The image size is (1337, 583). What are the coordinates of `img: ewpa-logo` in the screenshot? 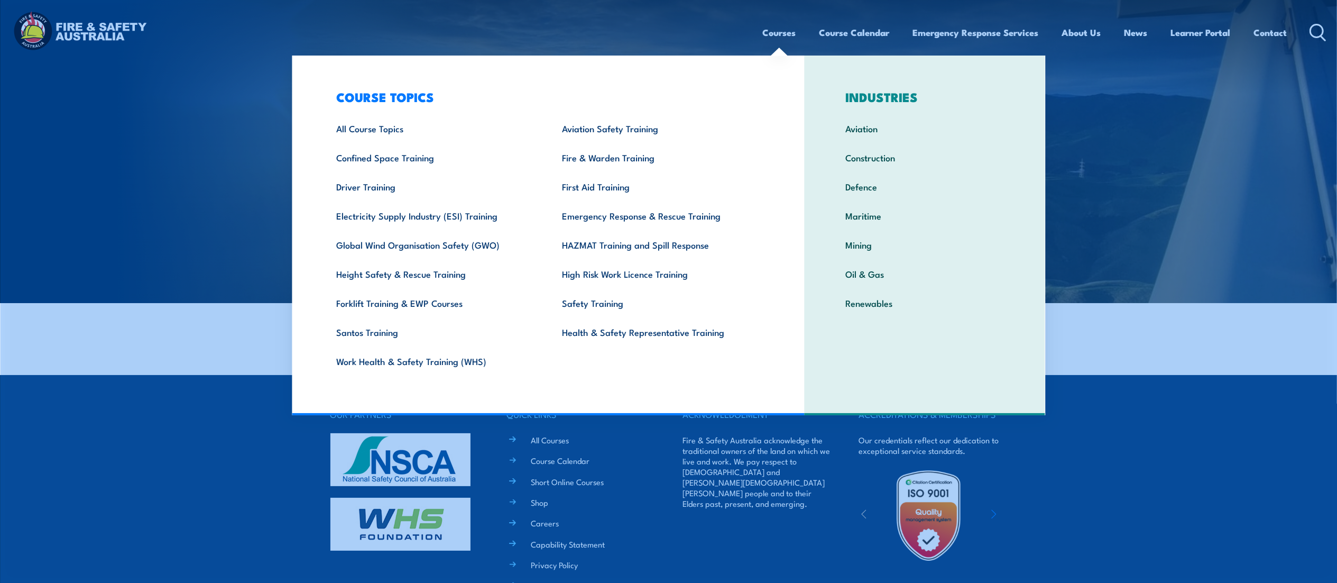 It's located at (1021, 515).